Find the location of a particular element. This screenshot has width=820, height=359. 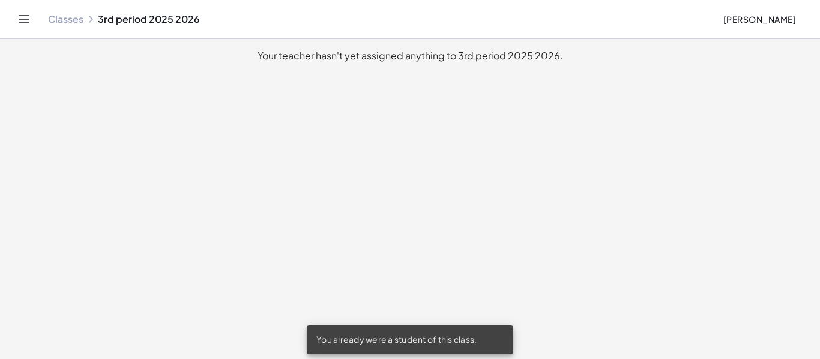

div: You already were a student of this class. is located at coordinates (410, 340).